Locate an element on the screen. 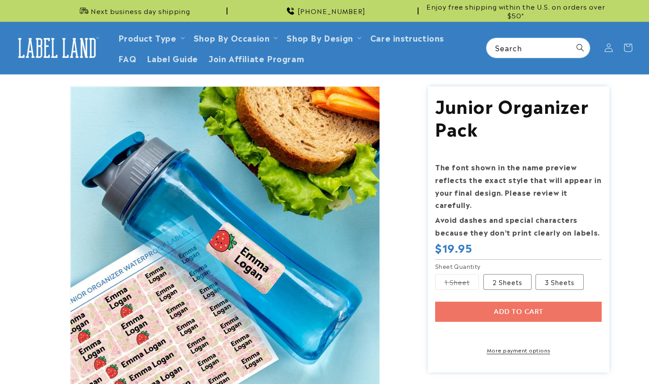 This screenshot has height=384, width=649. a: Label Guide is located at coordinates (172, 58).